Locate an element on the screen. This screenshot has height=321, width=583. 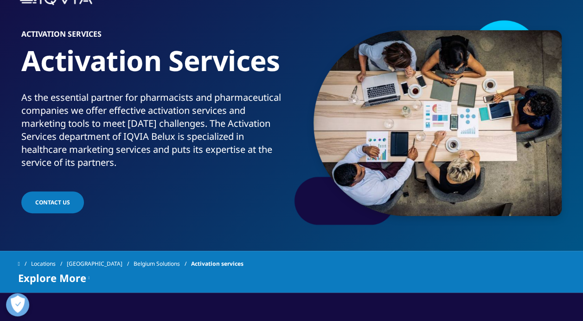
span: Explore More is located at coordinates (52, 278).